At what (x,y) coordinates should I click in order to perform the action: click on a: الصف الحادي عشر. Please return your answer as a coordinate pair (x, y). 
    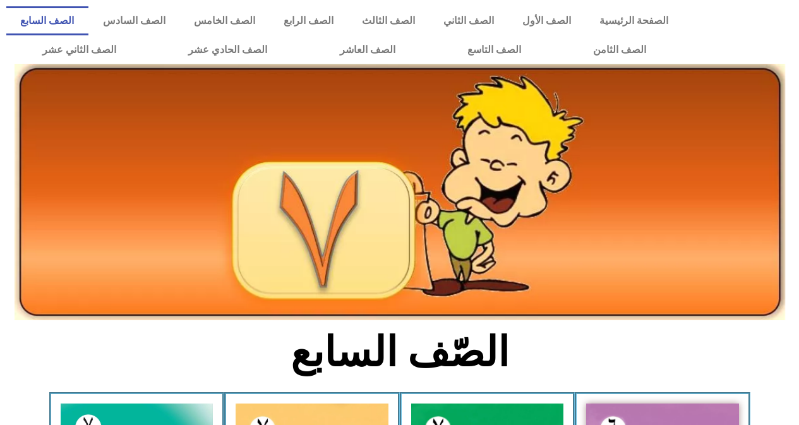
    Looking at the image, I should click on (227, 50).